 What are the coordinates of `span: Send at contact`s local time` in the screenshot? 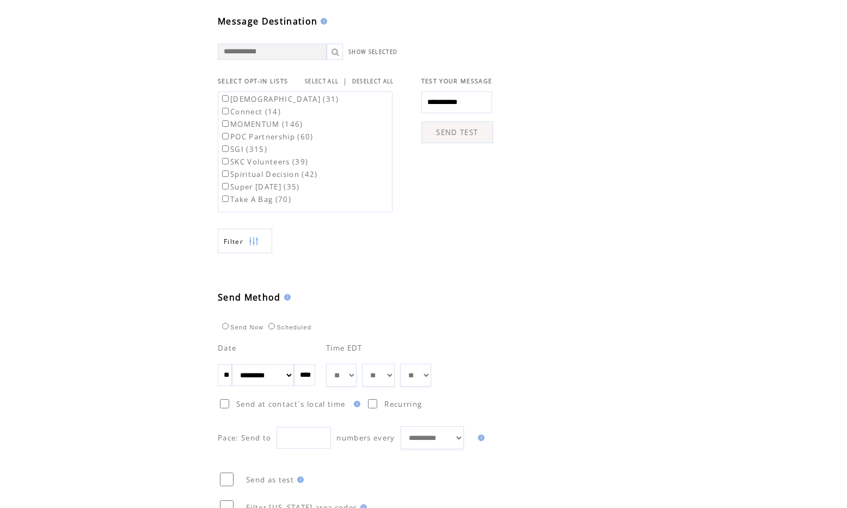 It's located at (291, 404).